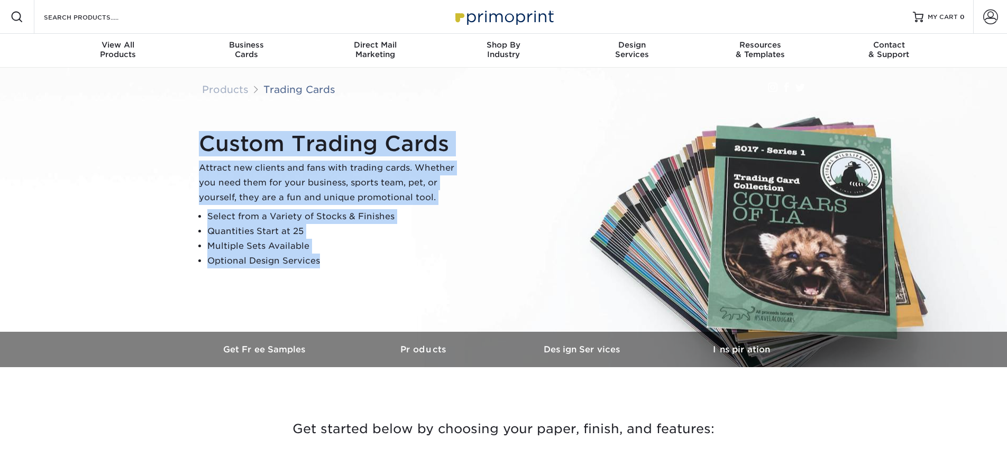 The height and width of the screenshot is (458, 1007). What do you see at coordinates (741, 349) in the screenshot?
I see `h3: Inspiration` at bounding box center [741, 349].